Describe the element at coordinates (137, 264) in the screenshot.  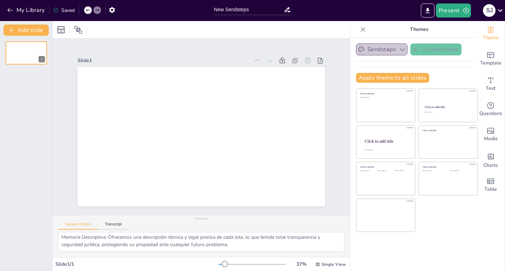
I see `div: Slide 1 / 1` at that location.